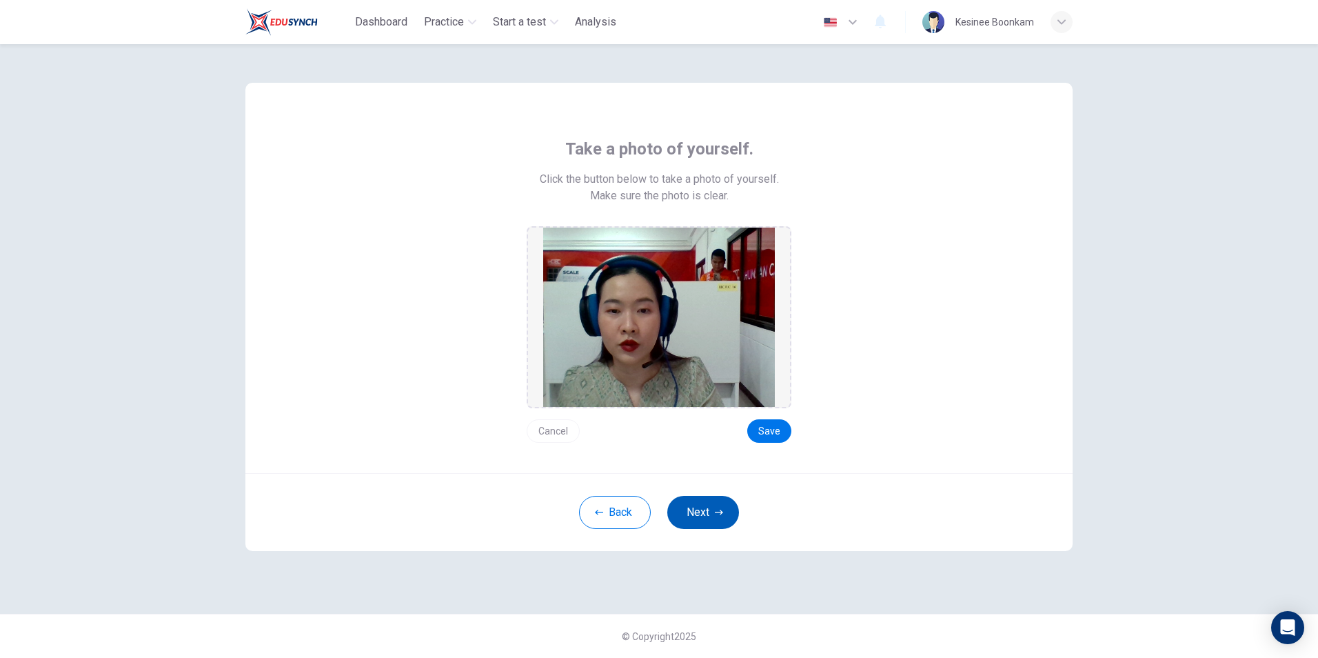 The width and height of the screenshot is (1318, 658). Describe the element at coordinates (450, 22) in the screenshot. I see `button: Practice` at that location.